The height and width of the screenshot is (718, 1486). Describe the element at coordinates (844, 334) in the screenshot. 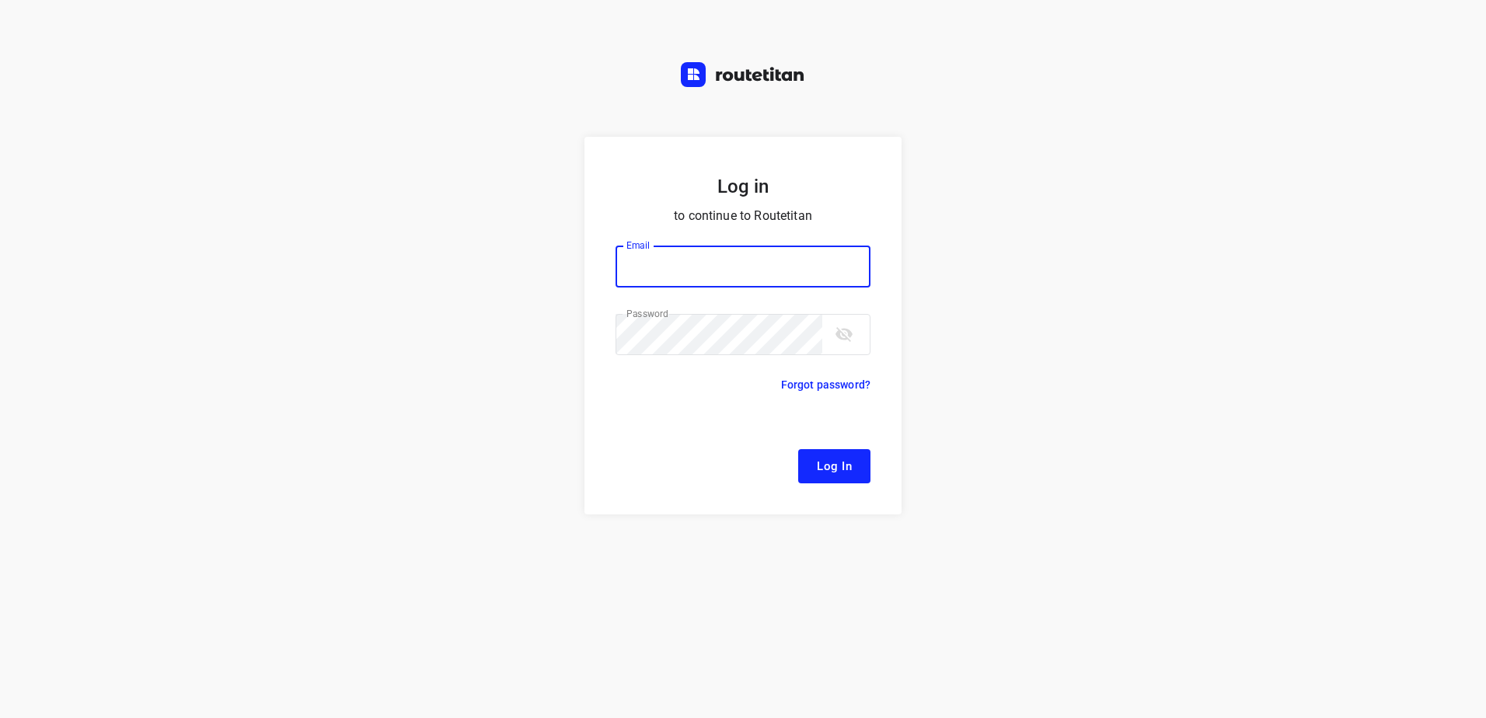

I see `button: toggle password visibility` at that location.